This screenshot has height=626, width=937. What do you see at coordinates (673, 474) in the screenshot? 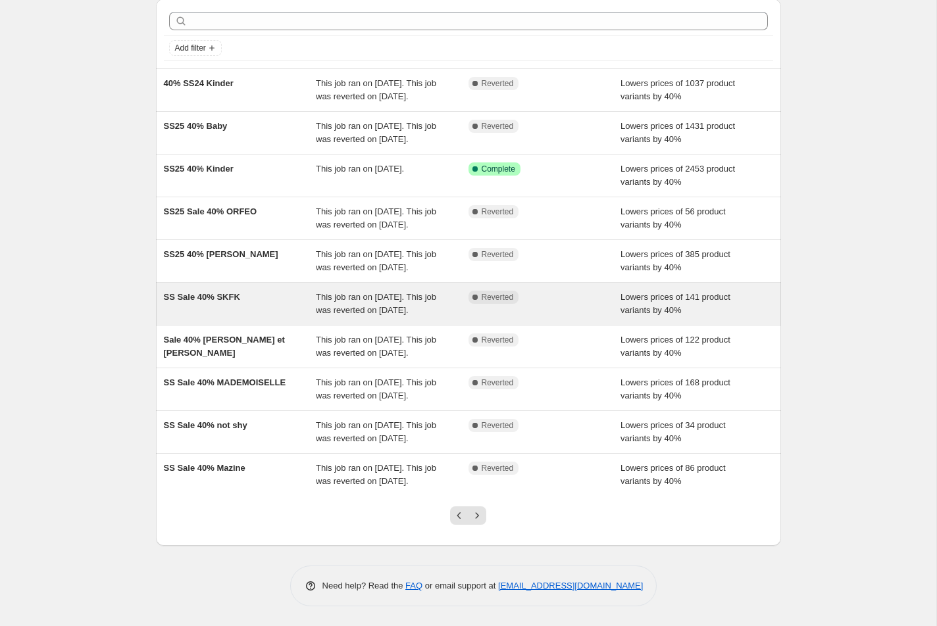
I see `span: Lowers prices of 86 product variants by 40%` at bounding box center [673, 474].